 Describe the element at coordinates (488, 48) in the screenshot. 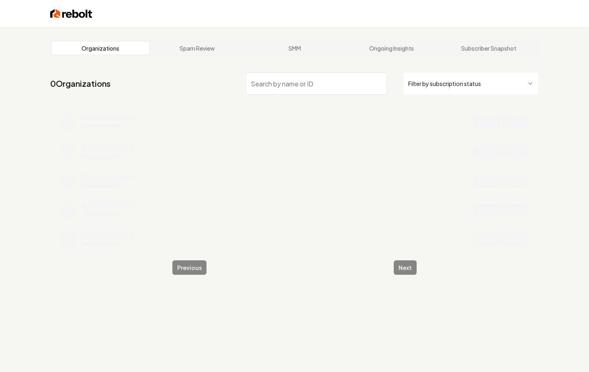

I see `a: Subscriber Snapshot` at that location.